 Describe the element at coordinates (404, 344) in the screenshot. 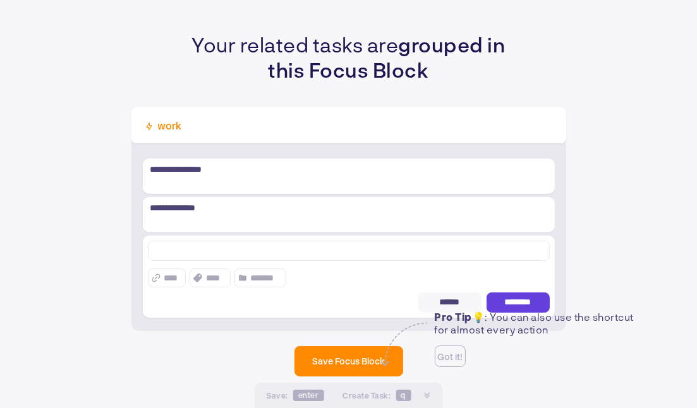

I see `img: tip` at that location.